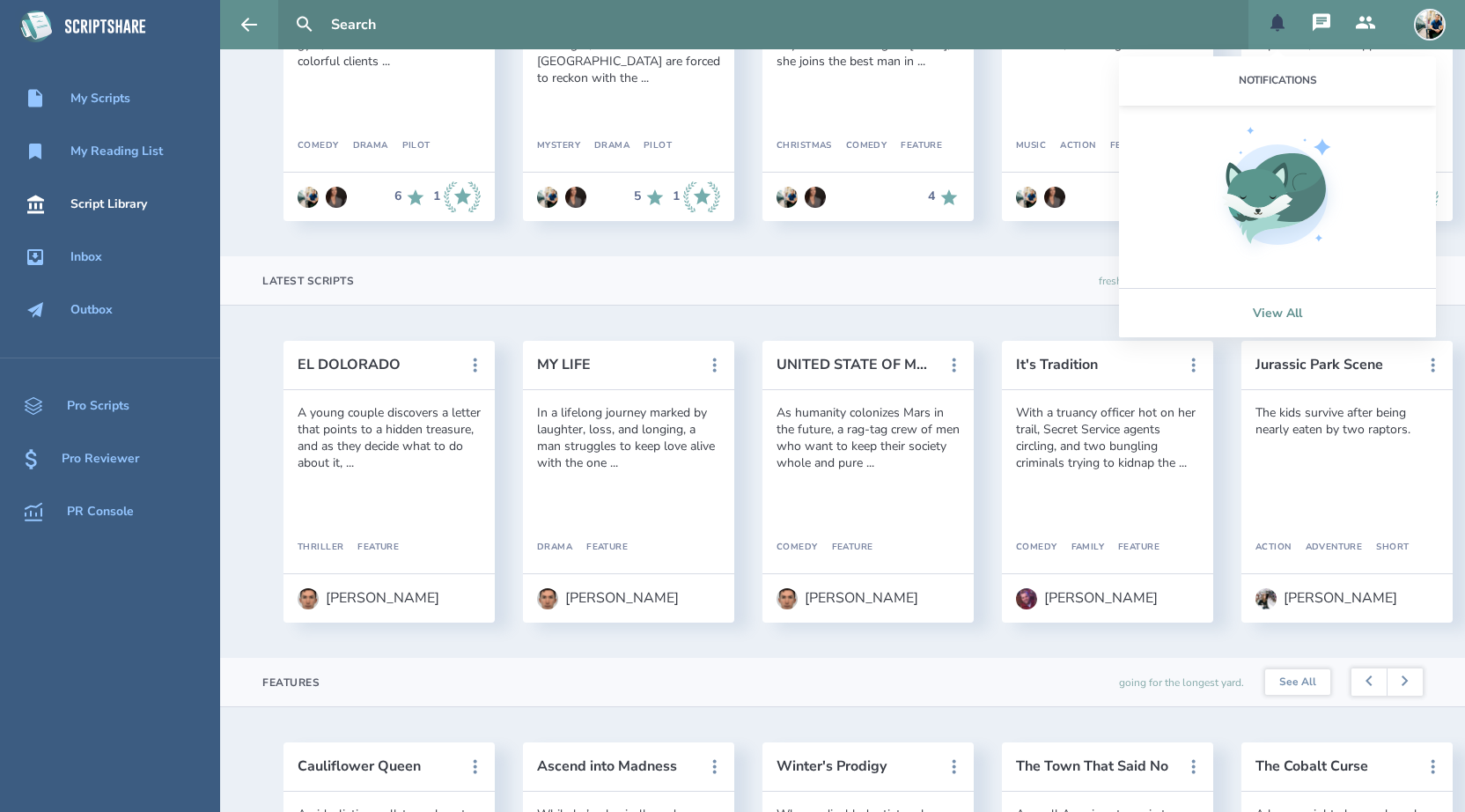 The image size is (1465, 812). What do you see at coordinates (1385, 548) in the screenshot?
I see `div: Short` at bounding box center [1385, 548].